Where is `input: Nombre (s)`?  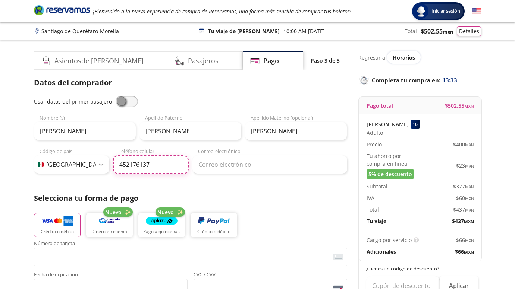
input: Nombre (s) is located at coordinates (85, 131).